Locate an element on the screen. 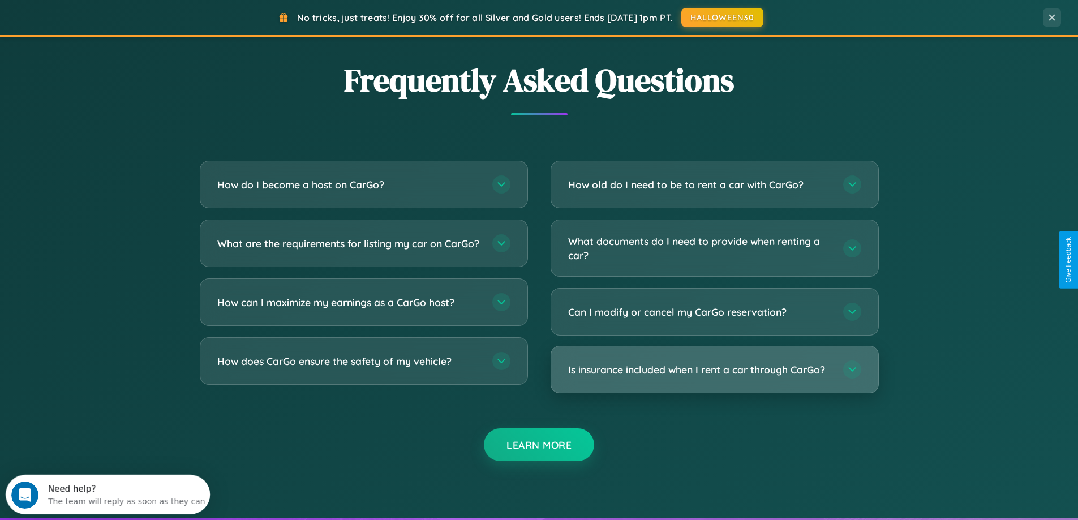 This screenshot has width=1078, height=520. h3: What are the requirements for listing my car on CarGo? is located at coordinates (349, 243).